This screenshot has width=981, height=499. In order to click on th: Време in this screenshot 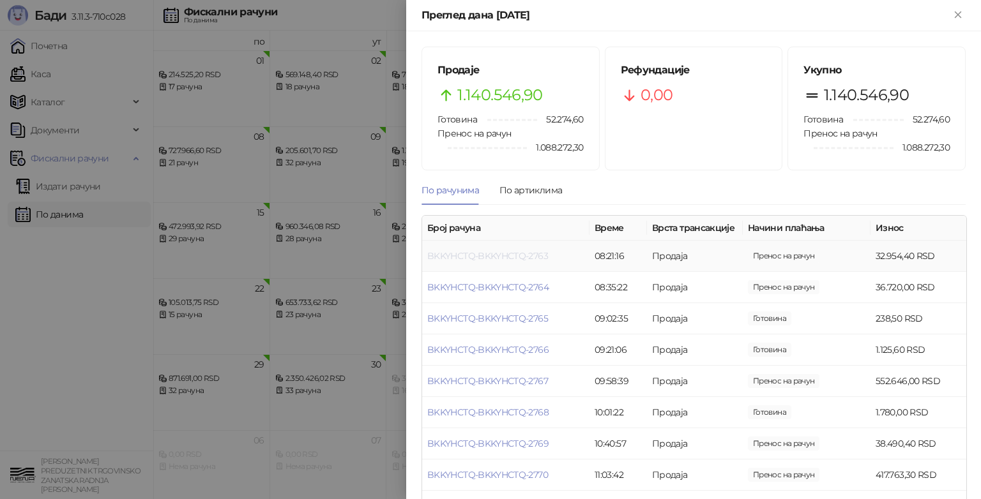, I will do `click(618, 228)`.